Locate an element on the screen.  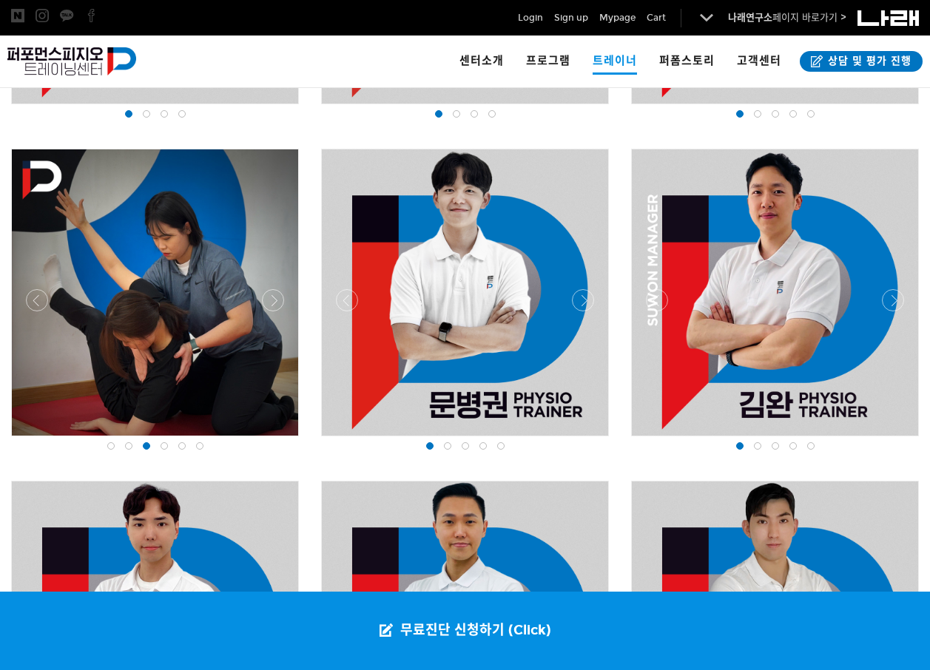
a: 프로그램 is located at coordinates (548, 61).